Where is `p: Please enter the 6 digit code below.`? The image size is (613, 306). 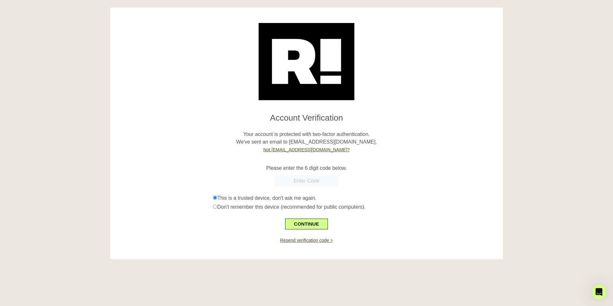 p: Please enter the 6 digit code below. is located at coordinates (307, 168).